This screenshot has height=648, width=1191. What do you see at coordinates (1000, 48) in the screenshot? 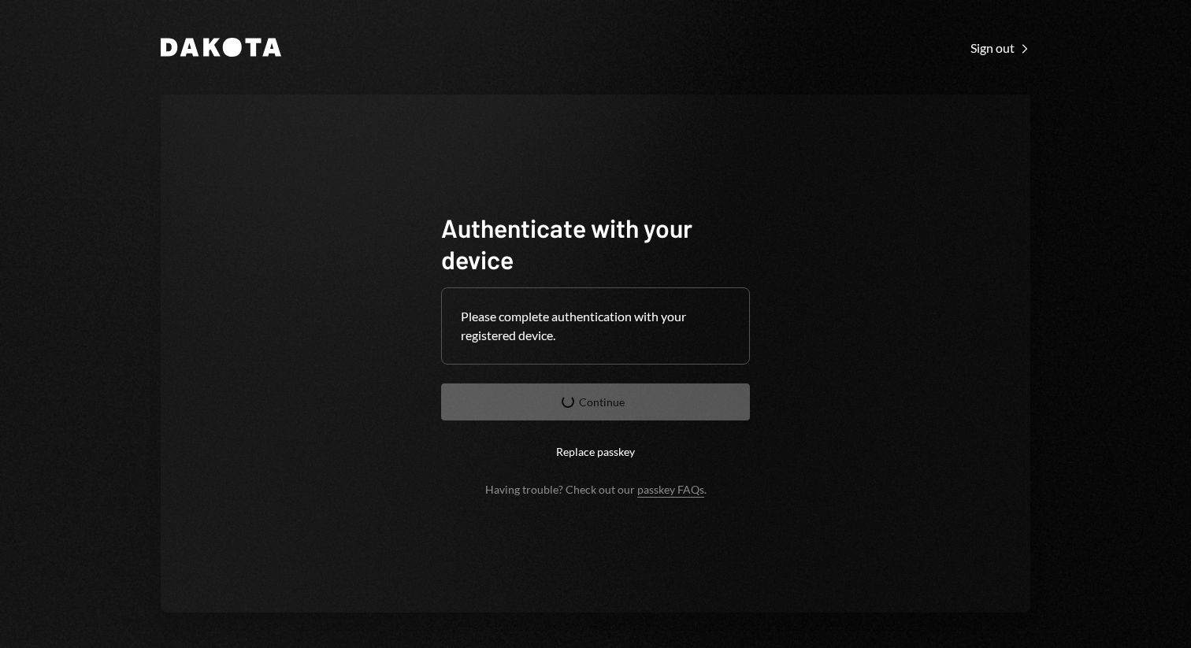
I see `div: Sign out` at bounding box center [1000, 48].